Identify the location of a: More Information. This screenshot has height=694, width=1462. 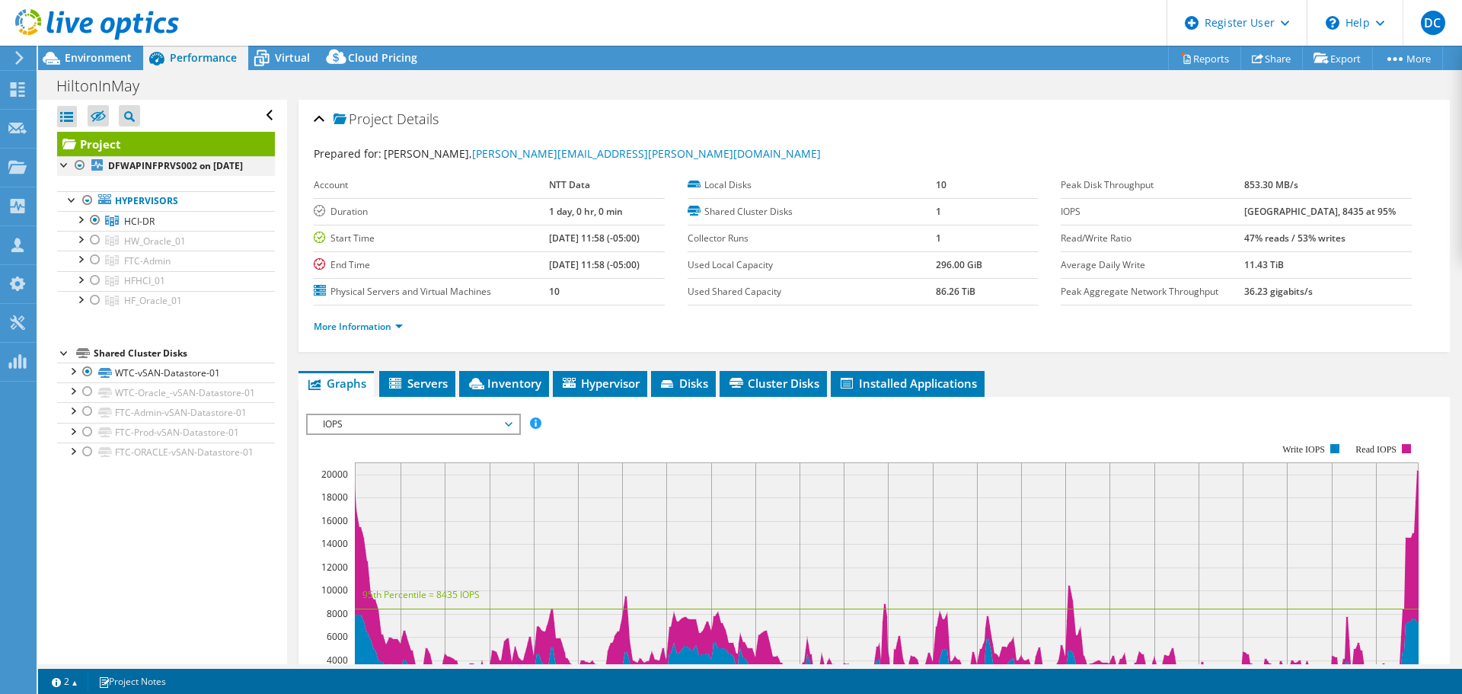
(358, 326).